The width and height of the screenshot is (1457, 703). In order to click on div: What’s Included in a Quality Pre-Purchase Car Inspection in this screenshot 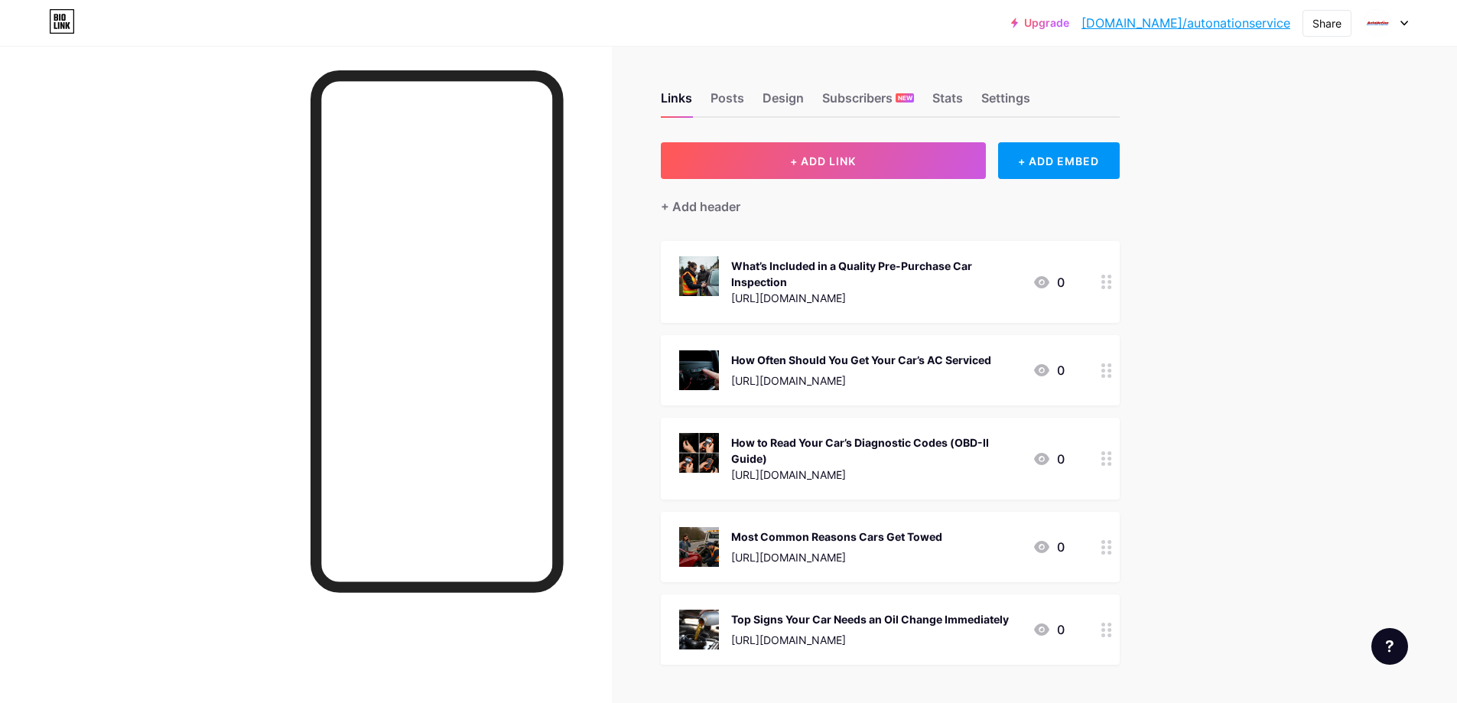, I will do `click(876, 274)`.